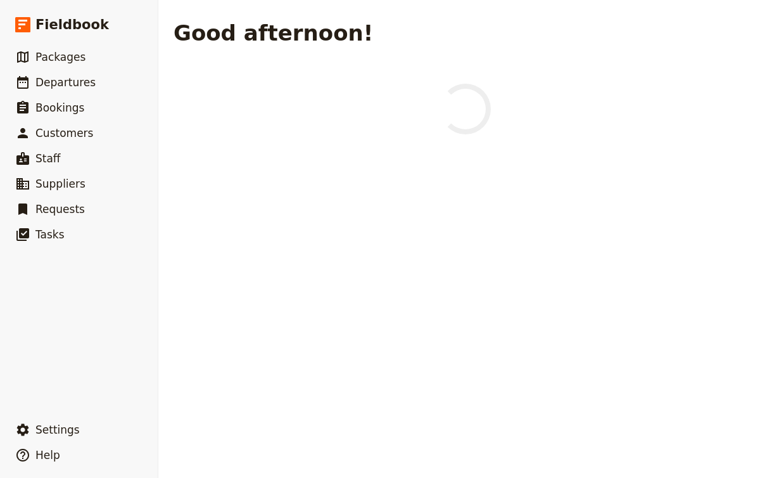 This screenshot has height=478, width=772. Describe the element at coordinates (60, 108) in the screenshot. I see `span: Bookings` at that location.